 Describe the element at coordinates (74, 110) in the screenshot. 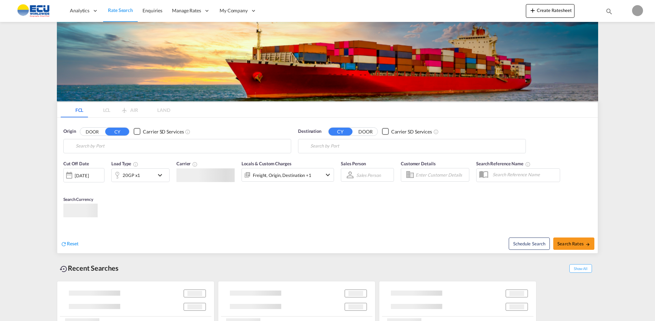

I see `md-tab-item: FCL` at that location.